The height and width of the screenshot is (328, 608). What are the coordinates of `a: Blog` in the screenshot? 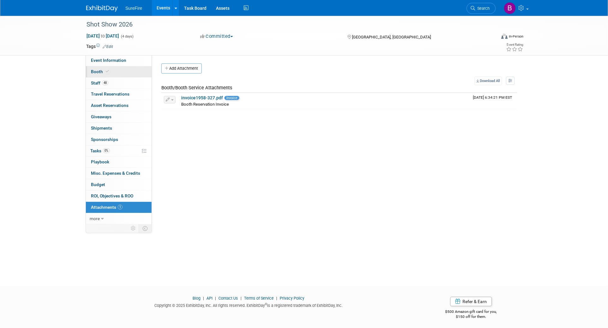 It's located at (196, 298).